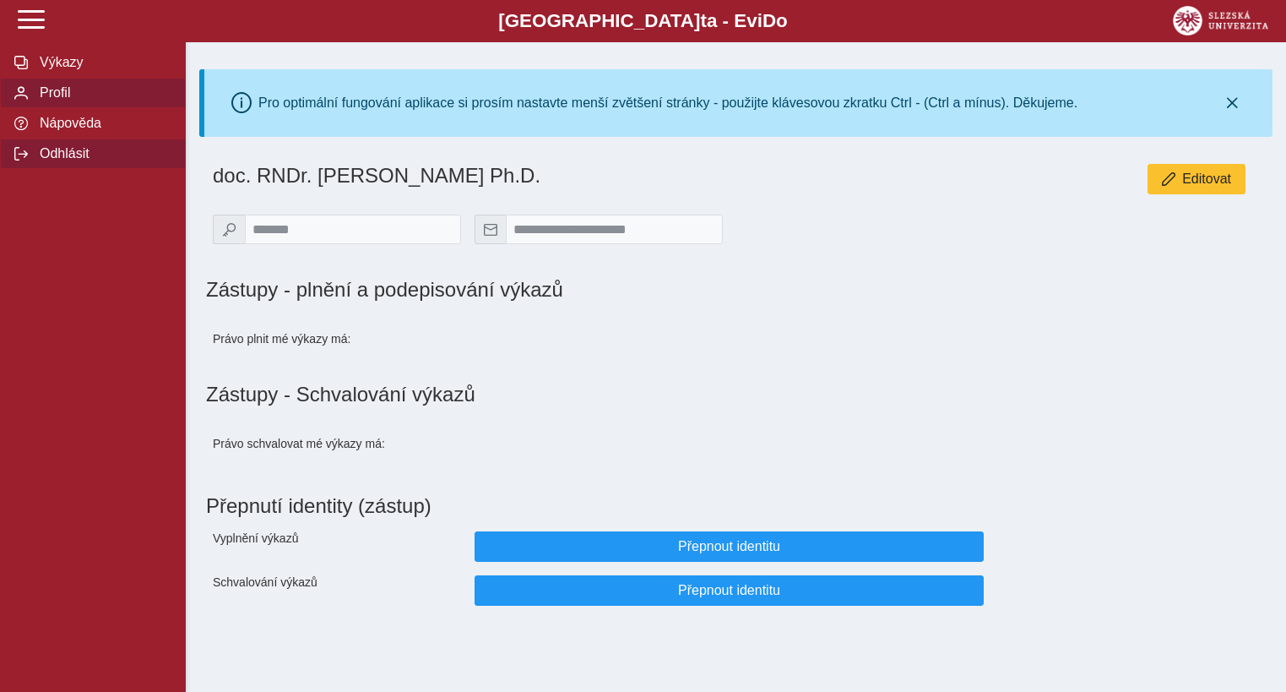  What do you see at coordinates (782, 20) in the screenshot?
I see `span: o` at bounding box center [782, 20].